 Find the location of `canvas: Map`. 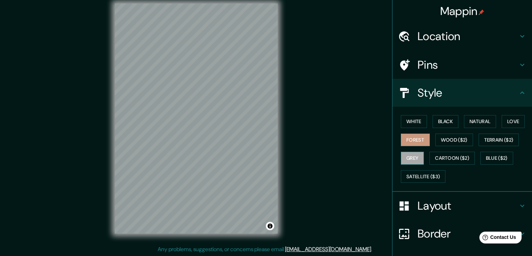

canvas: Map is located at coordinates (196, 119).